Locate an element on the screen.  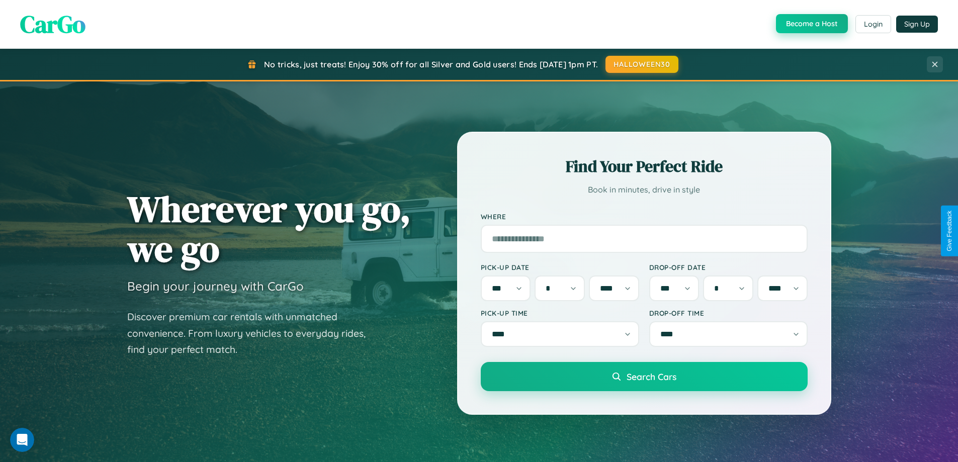
button: Search Cars is located at coordinates (644, 377).